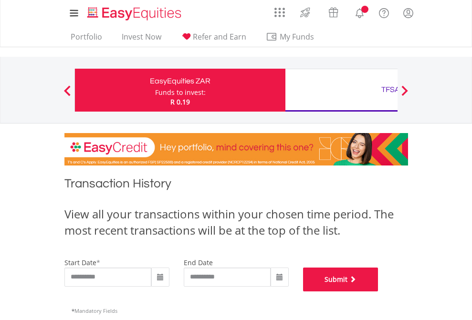  What do you see at coordinates (134, 12) in the screenshot?
I see `a: Home page` at bounding box center [134, 12].